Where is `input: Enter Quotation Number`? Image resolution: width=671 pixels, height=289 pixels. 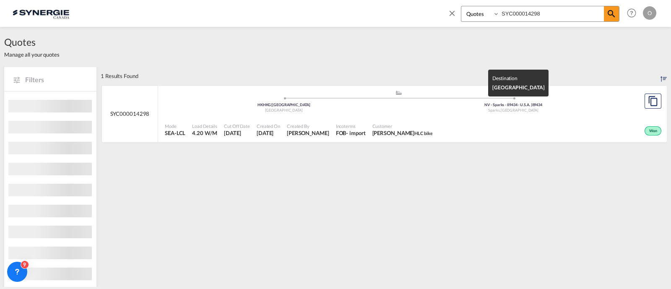 input: Enter Quotation Number is located at coordinates (552, 13).